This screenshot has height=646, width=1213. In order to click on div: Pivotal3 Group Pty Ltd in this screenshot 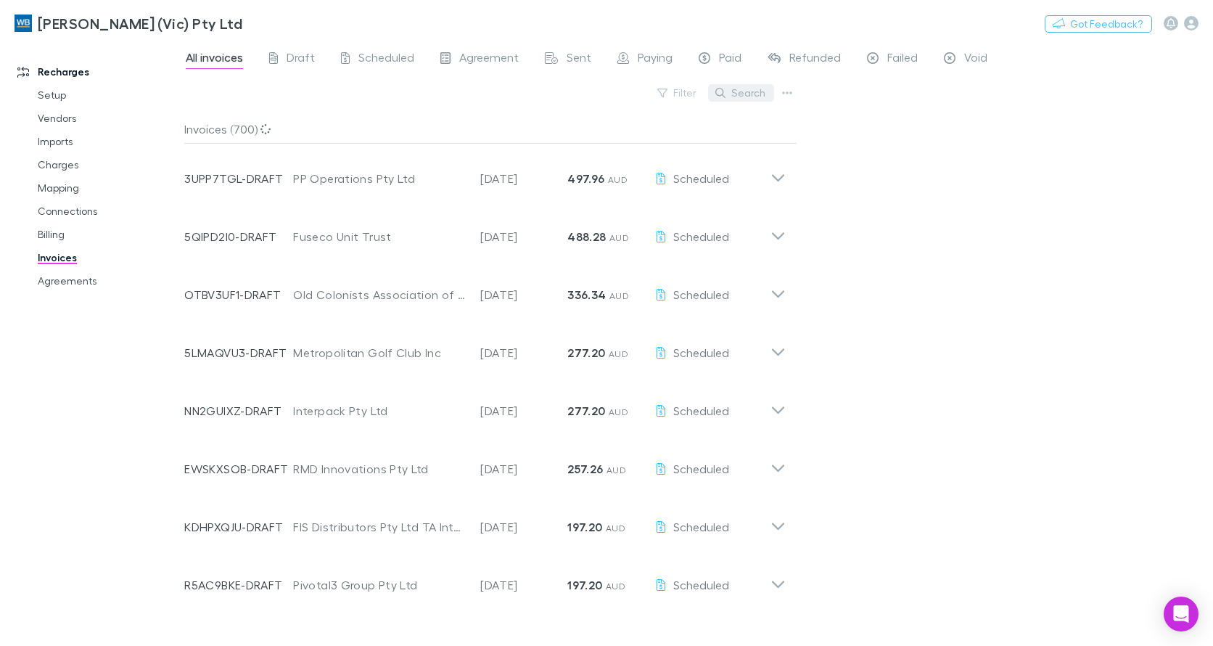, I will do `click(379, 585)`.